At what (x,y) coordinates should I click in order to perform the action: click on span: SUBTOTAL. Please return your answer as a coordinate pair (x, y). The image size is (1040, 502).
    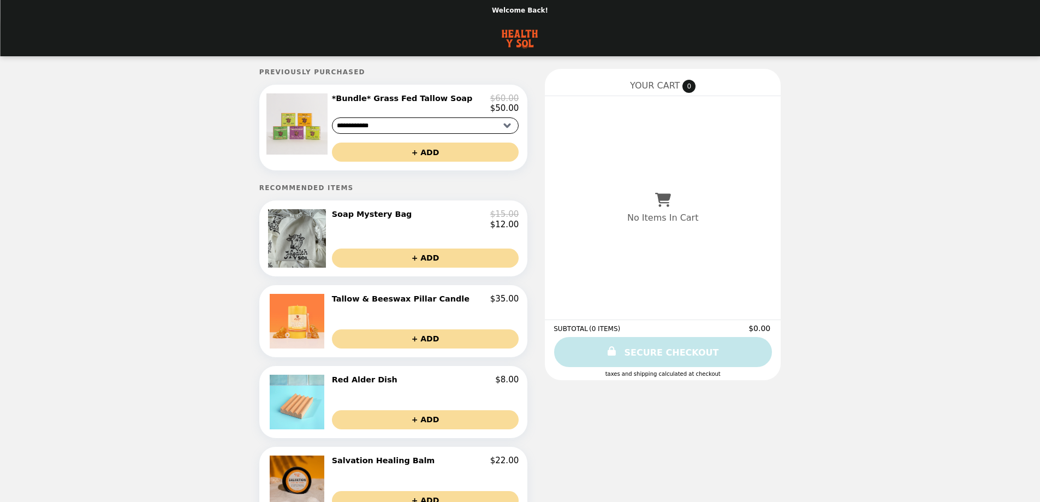
    Looking at the image, I should click on (571, 329).